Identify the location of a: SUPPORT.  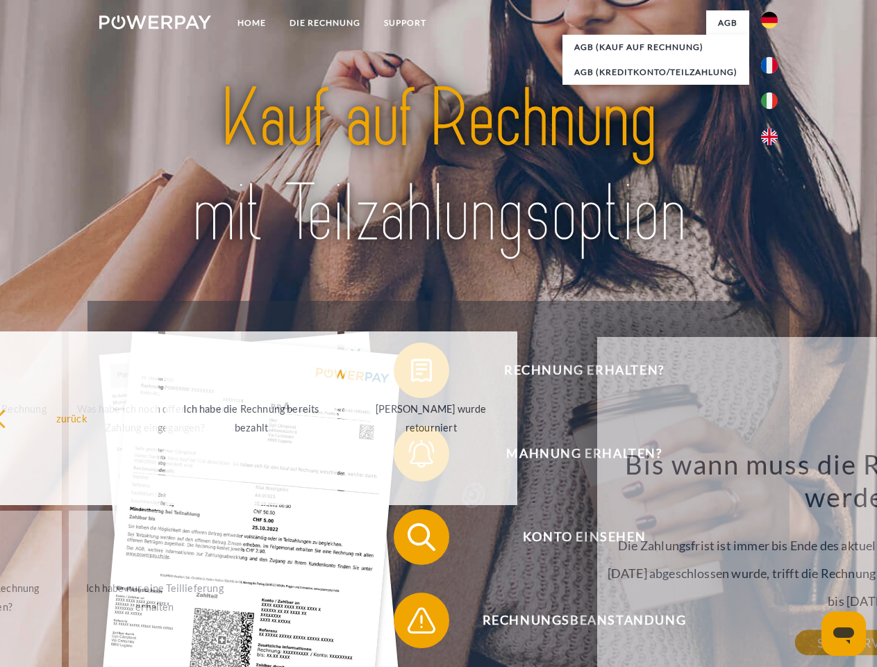
(405, 23).